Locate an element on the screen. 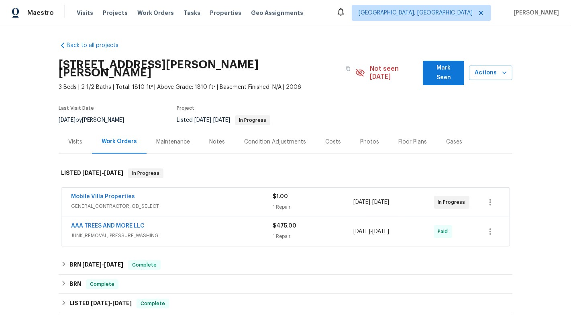 The height and width of the screenshot is (318, 571). div: BRN Complete is located at coordinates (286, 284).